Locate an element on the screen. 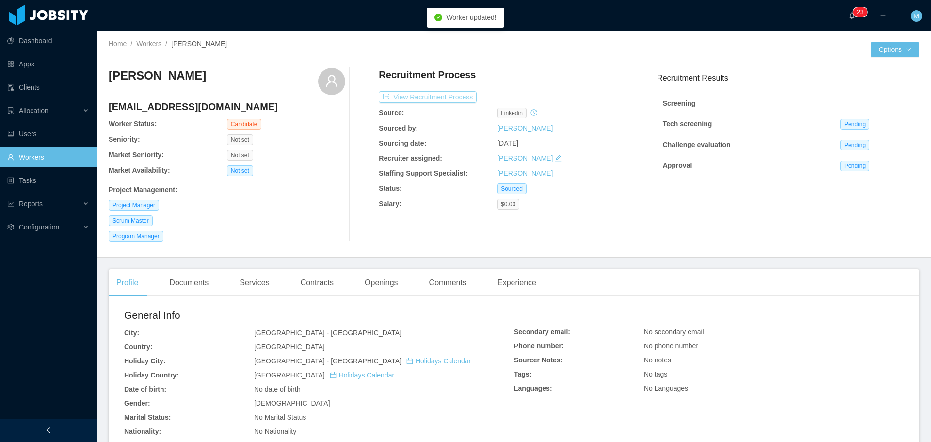  b: Status: is located at coordinates (390, 188).